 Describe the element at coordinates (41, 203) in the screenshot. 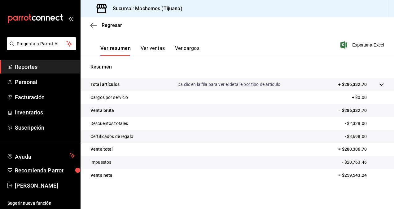

I see `span: Sugerir nueva función` at that location.